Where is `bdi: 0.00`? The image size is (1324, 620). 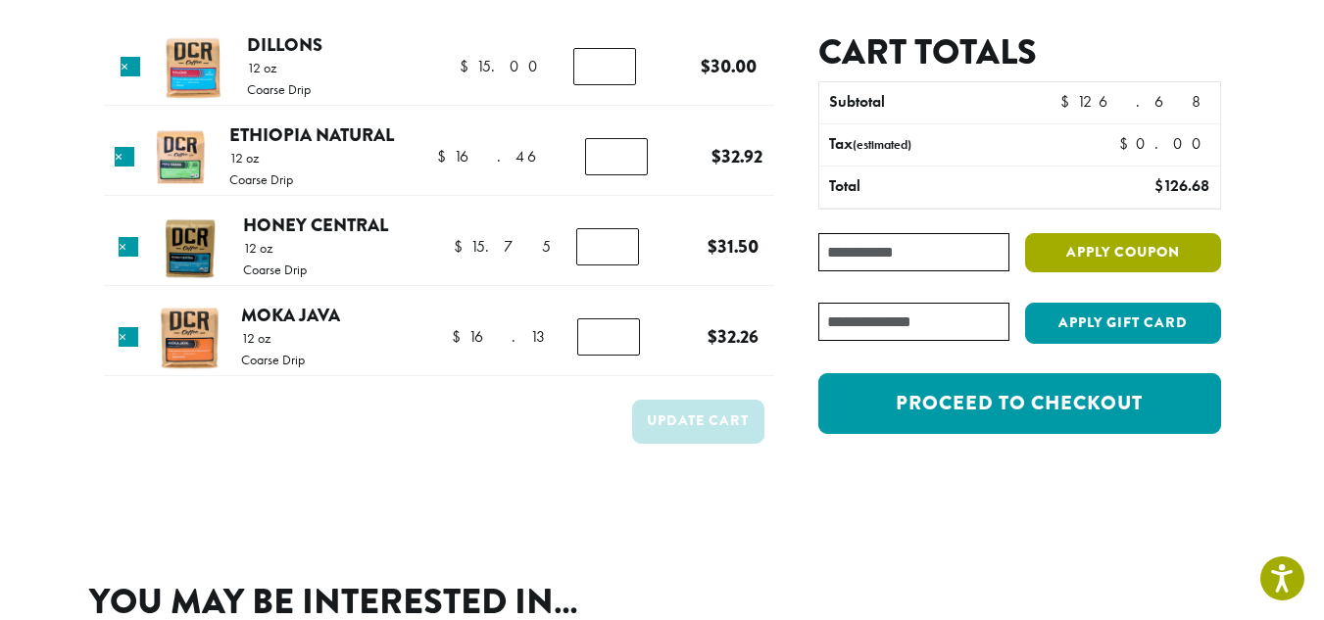
bdi: 0.00 is located at coordinates (1164, 143).